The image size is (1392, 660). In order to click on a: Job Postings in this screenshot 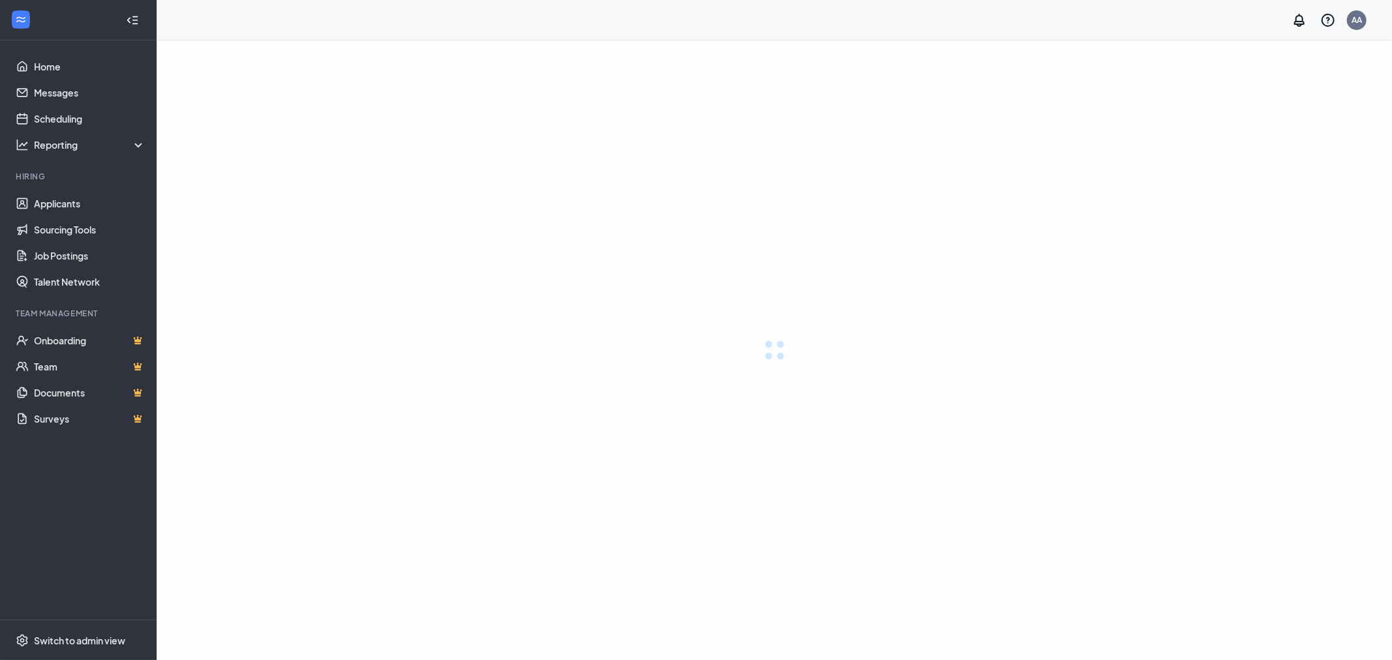, I will do `click(89, 256)`.